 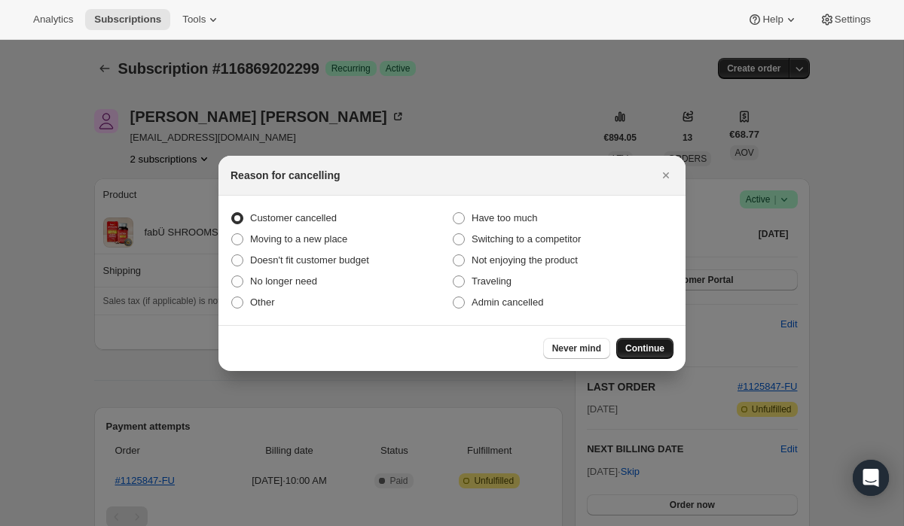 What do you see at coordinates (53, 20) in the screenshot?
I see `span: Analytics` at bounding box center [53, 20].